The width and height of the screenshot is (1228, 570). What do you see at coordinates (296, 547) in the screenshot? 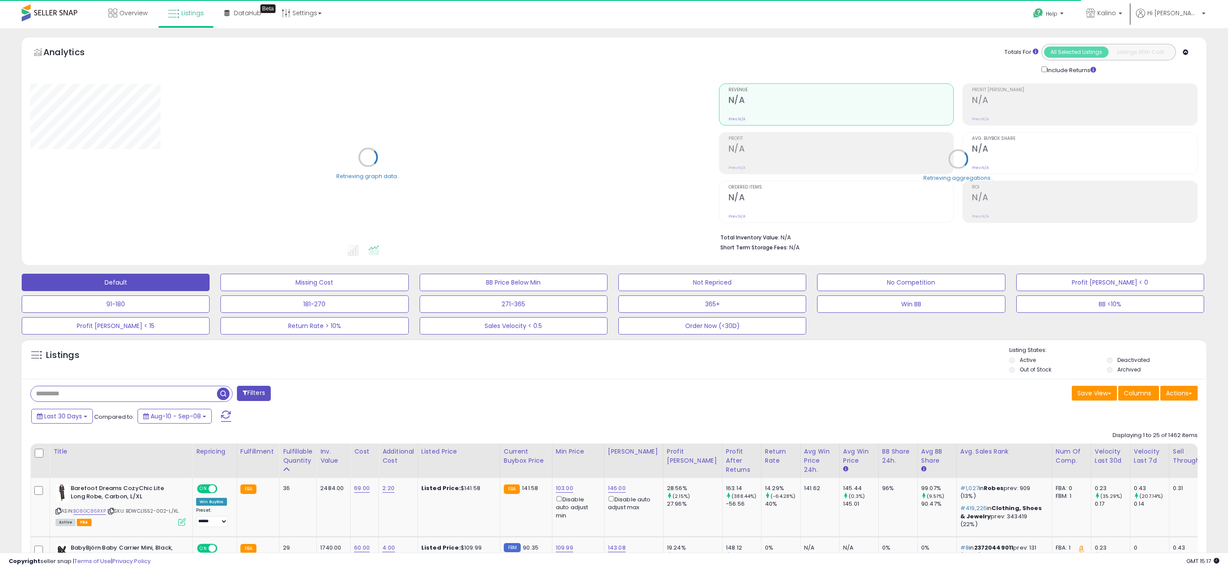
I see `div: 29` at bounding box center [296, 547].